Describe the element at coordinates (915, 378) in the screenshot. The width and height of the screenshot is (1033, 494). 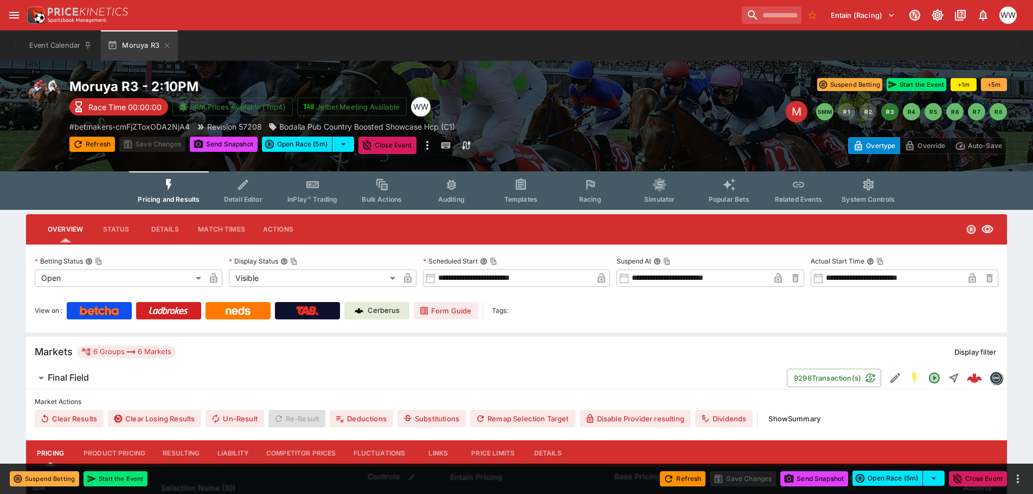
I see `button: SGM Enabled` at that location.